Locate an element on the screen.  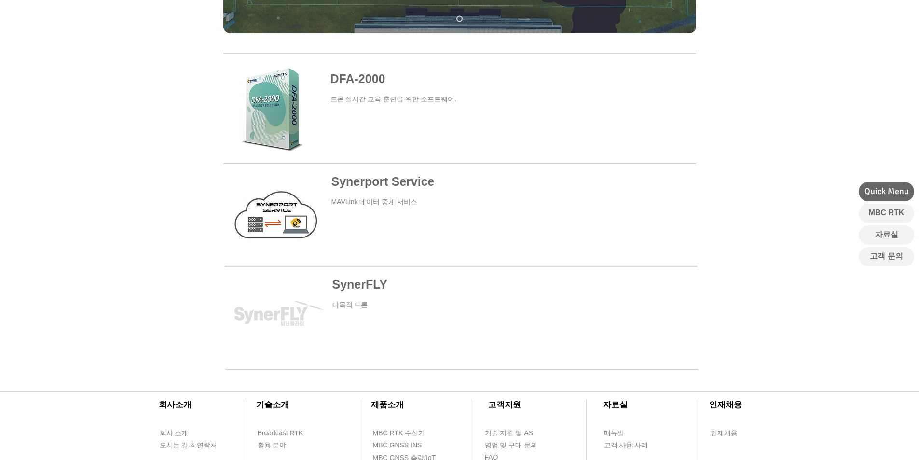
span: 자료실 is located at coordinates (887, 235).